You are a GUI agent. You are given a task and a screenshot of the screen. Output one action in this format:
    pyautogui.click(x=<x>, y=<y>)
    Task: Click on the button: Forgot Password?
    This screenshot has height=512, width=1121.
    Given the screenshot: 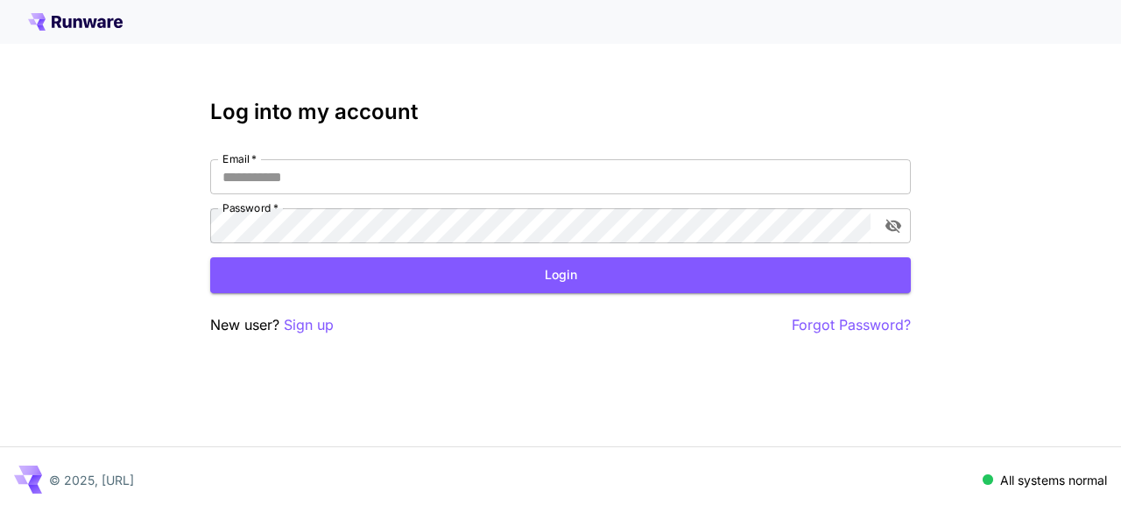 What is the action you would take?
    pyautogui.click(x=851, y=325)
    